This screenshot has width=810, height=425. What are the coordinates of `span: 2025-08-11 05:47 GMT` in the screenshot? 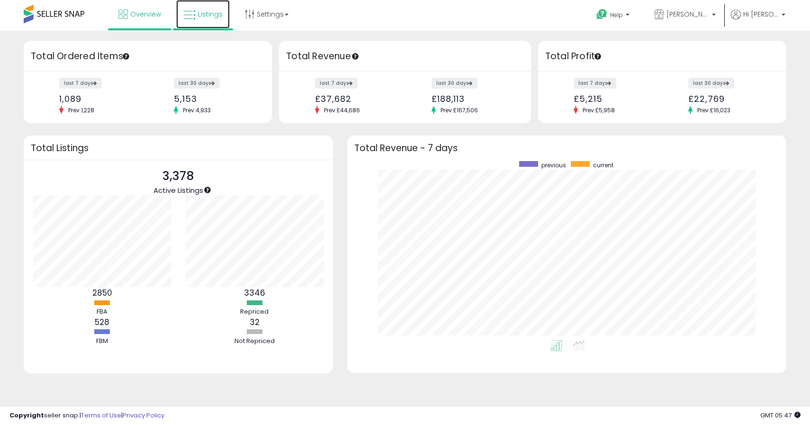 It's located at (780, 415).